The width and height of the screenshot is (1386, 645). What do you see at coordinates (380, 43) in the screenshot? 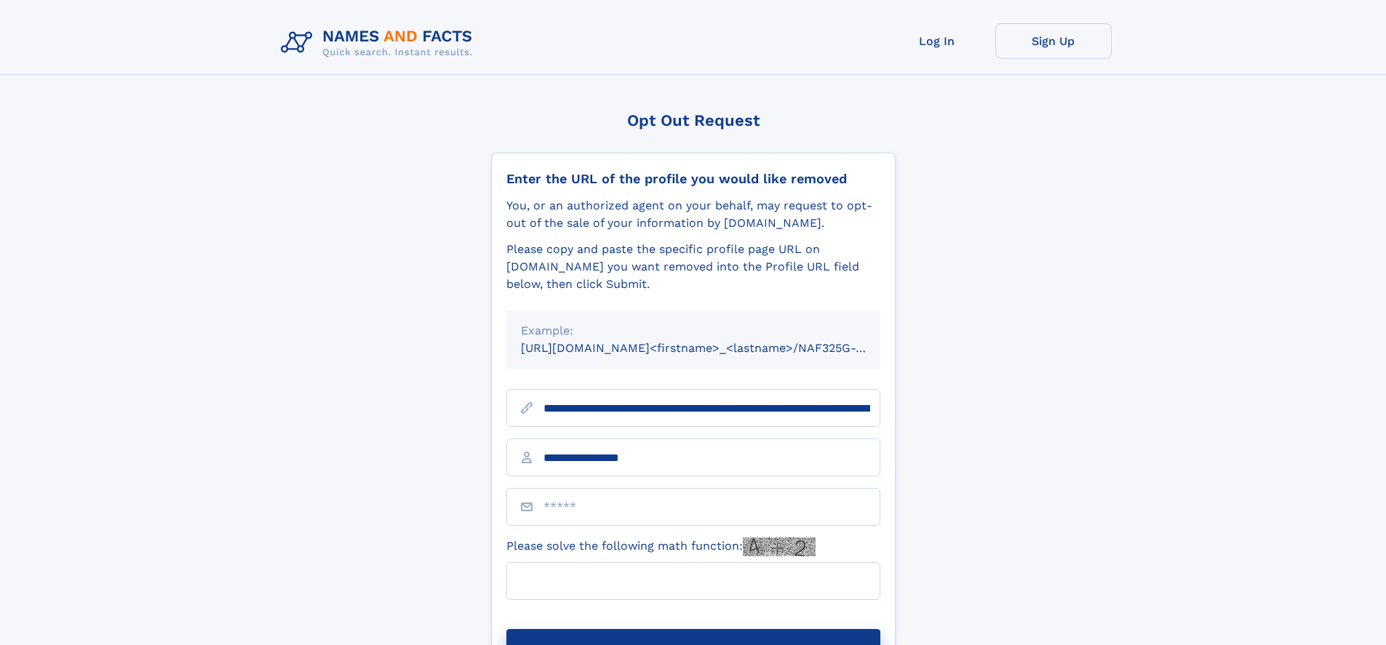
I see `img: Logo Names and Facts` at bounding box center [380, 43].